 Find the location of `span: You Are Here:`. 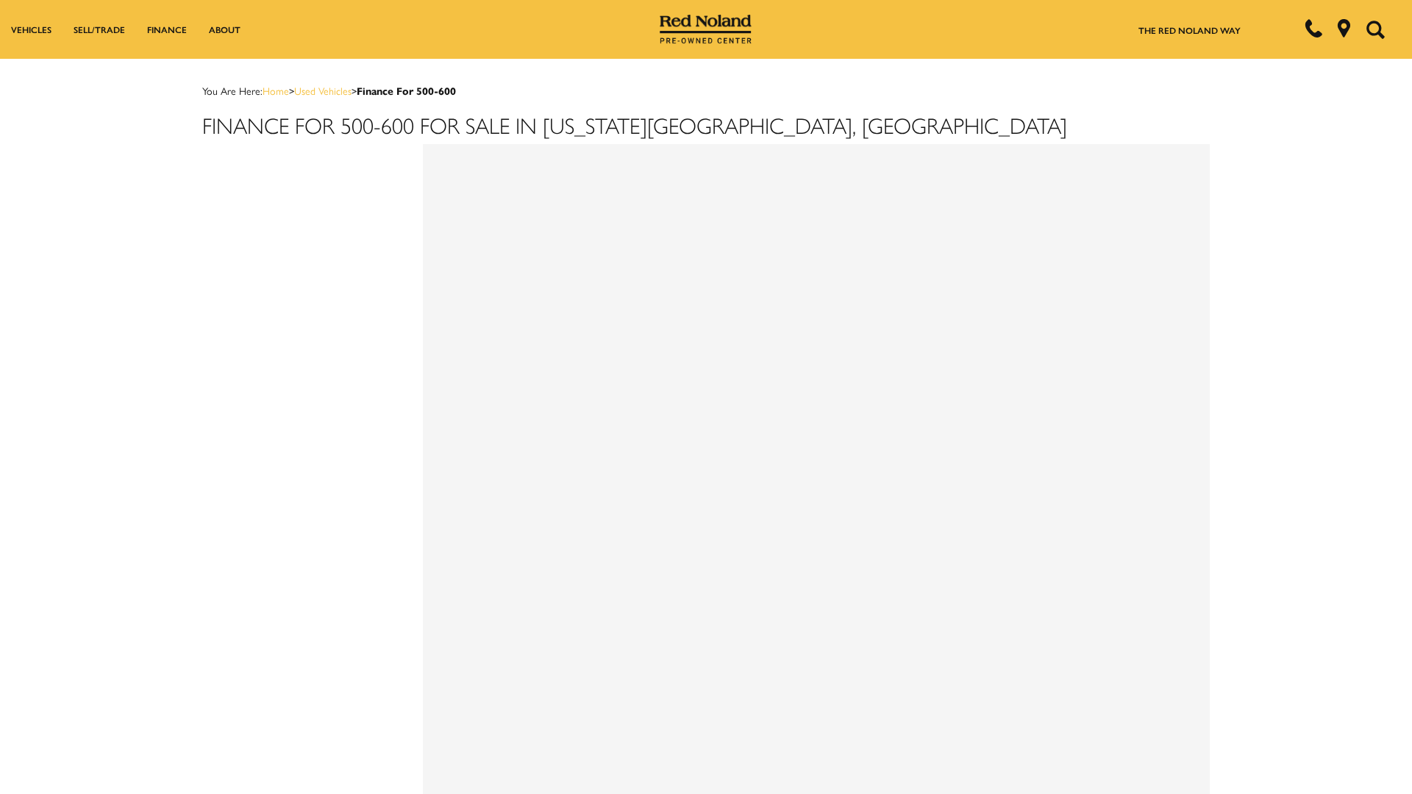

span: You Are Here: is located at coordinates (329, 90).